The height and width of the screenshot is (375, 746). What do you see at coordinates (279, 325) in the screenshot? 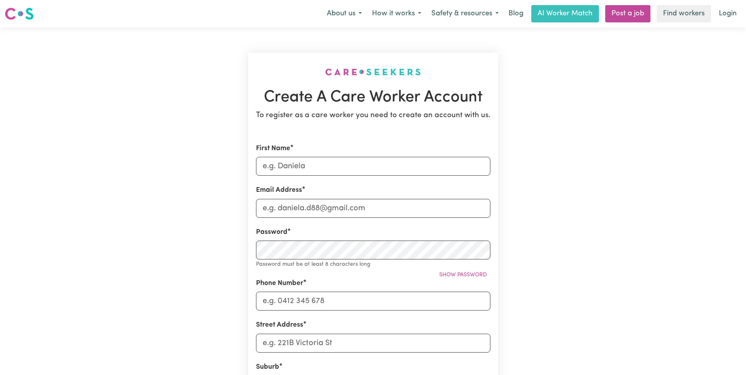
I see `label: Street Address` at bounding box center [279, 325].